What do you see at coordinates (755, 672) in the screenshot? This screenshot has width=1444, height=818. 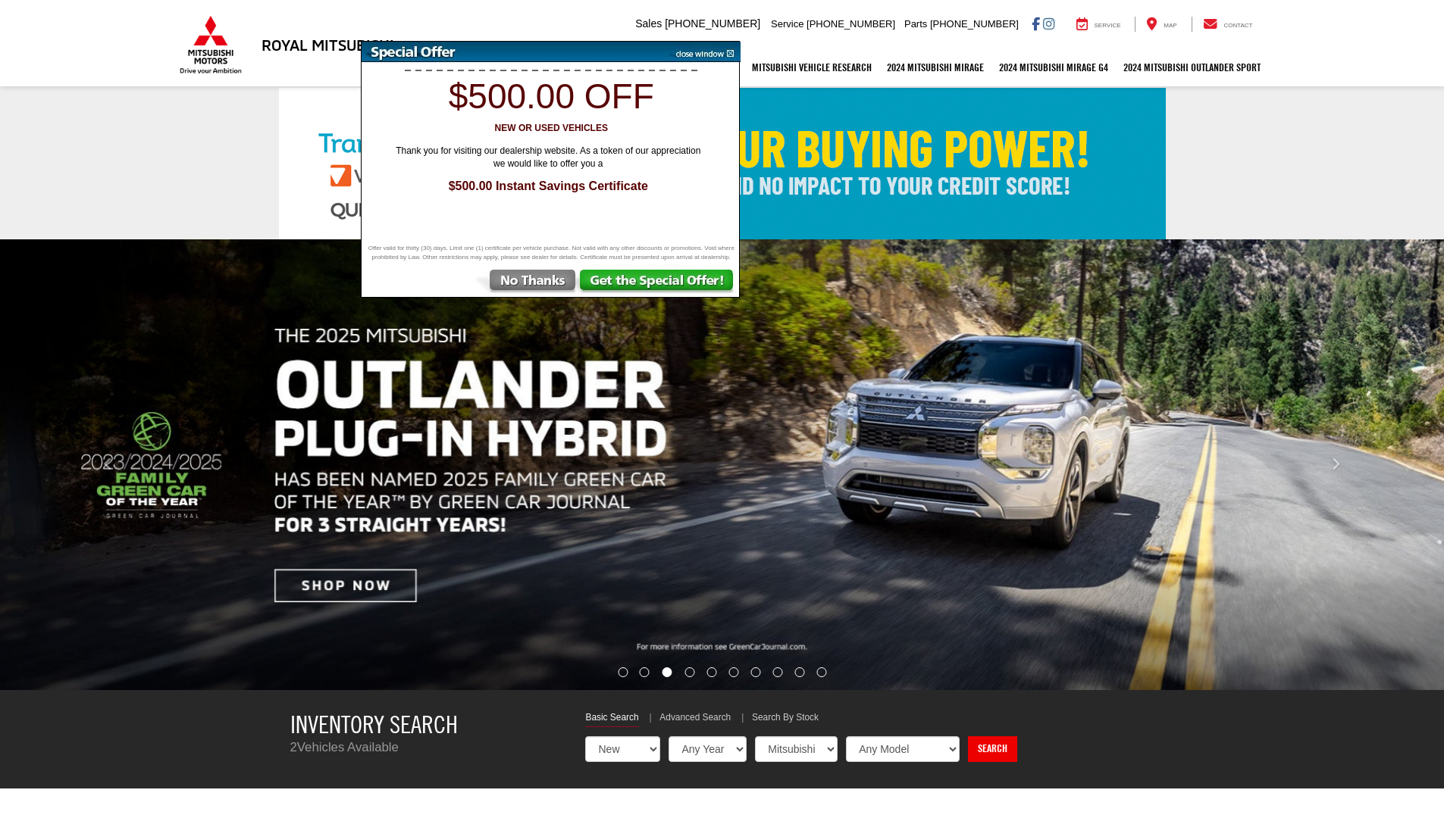 I see `li: Go to slide number 7.` at bounding box center [755, 672].